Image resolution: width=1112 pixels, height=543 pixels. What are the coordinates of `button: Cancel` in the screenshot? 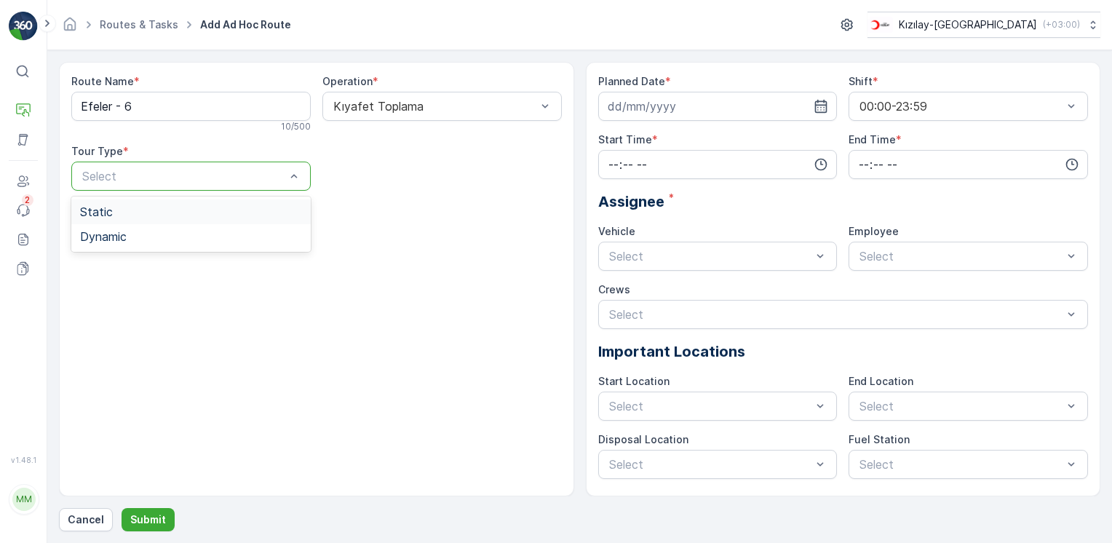 It's located at (86, 520).